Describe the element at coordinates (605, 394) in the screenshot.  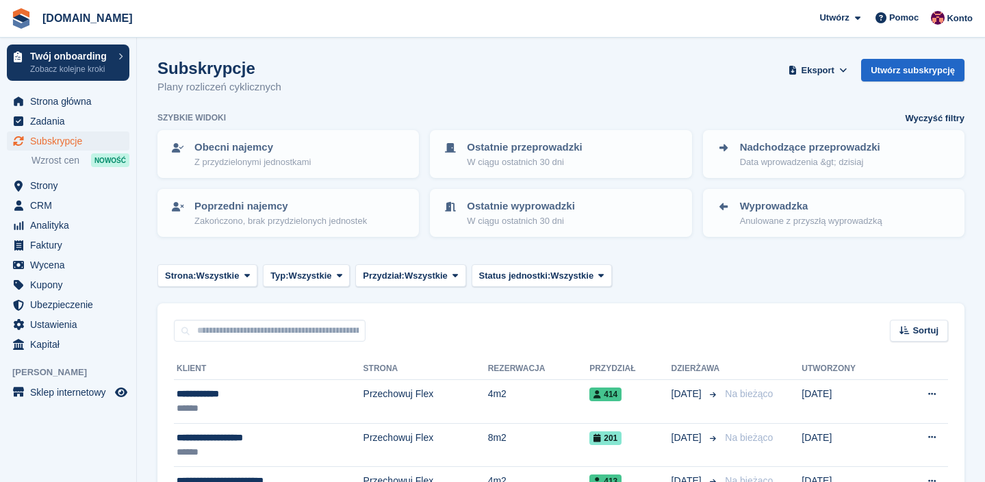
I see `span: 414` at that location.